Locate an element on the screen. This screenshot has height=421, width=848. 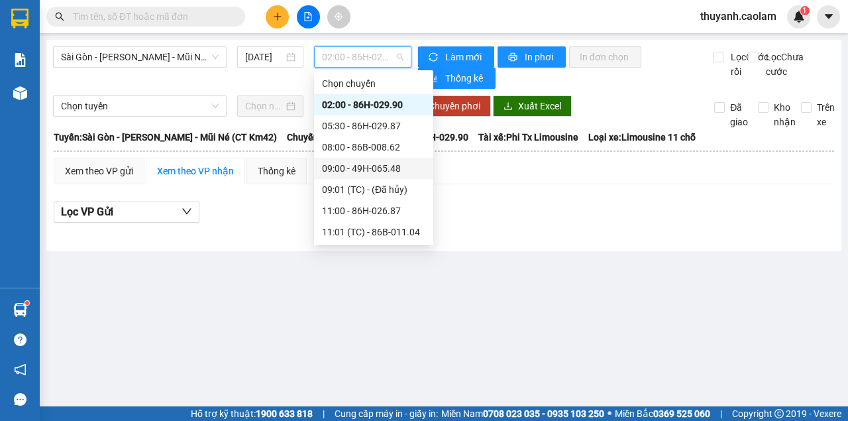
span: Trên xe is located at coordinates (826, 115).